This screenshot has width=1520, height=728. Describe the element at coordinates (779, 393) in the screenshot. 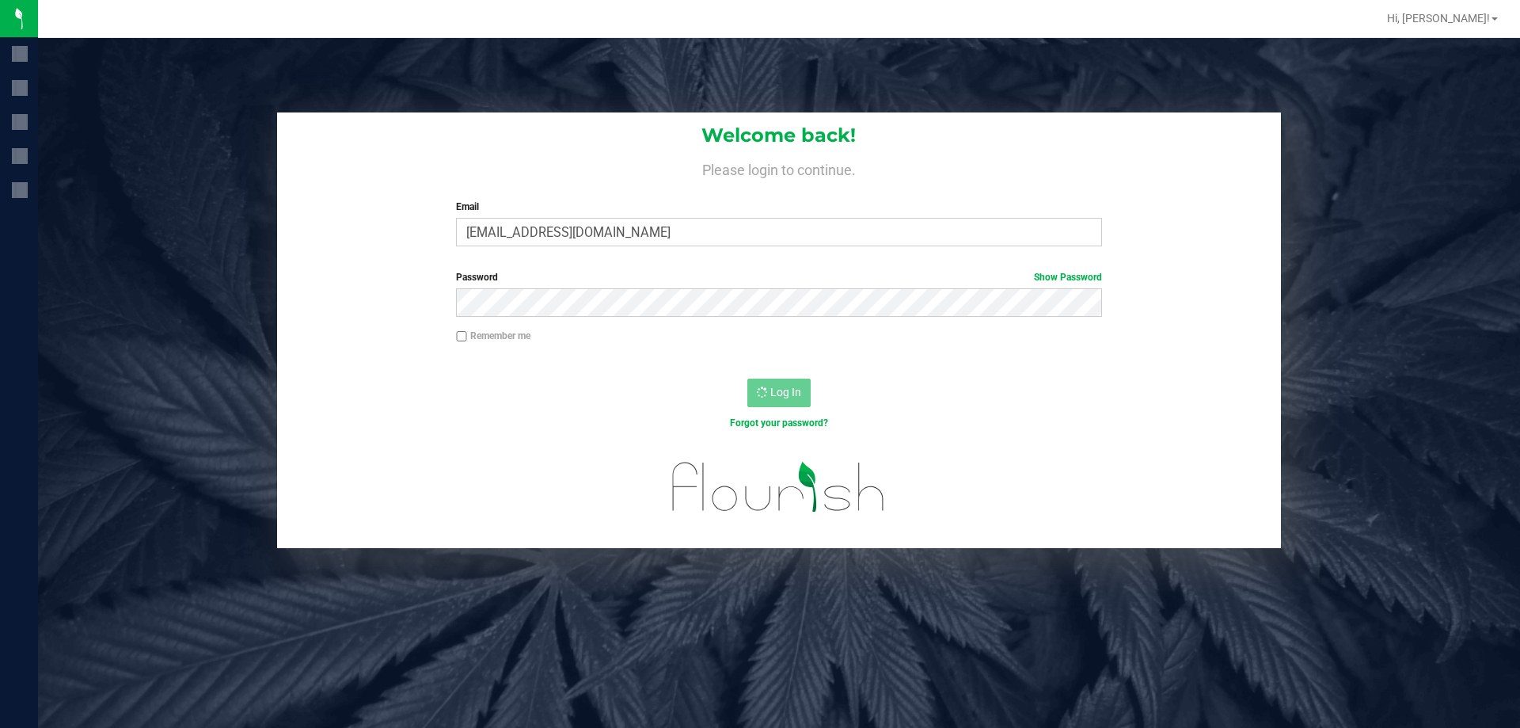

I see `button: Log In` at that location.